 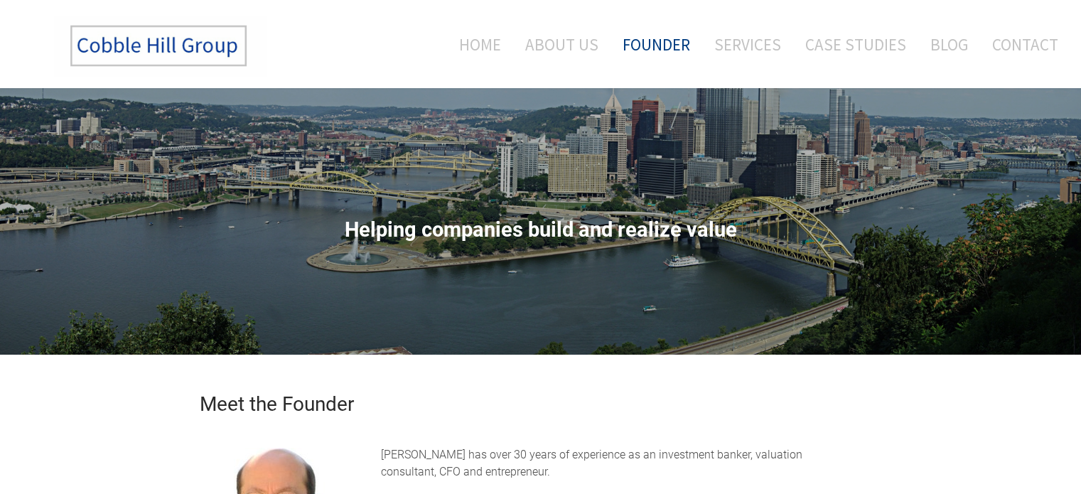 What do you see at coordinates (562, 44) in the screenshot?
I see `a: About Us` at bounding box center [562, 44].